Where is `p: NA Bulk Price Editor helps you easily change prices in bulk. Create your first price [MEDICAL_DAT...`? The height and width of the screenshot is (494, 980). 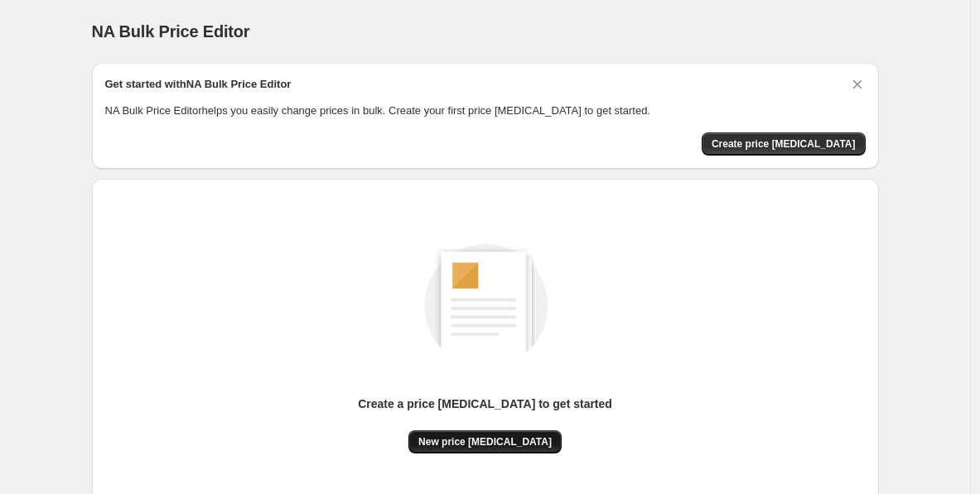
p: NA Bulk Price Editor helps you easily change prices in bulk. Create your first price [MEDICAL_DAT... is located at coordinates (485, 111).